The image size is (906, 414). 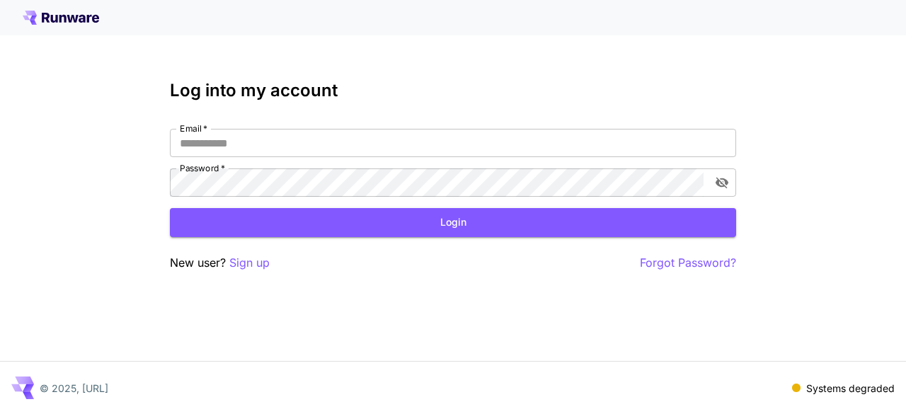 What do you see at coordinates (850, 388) in the screenshot?
I see `p: Systems degraded` at bounding box center [850, 388].